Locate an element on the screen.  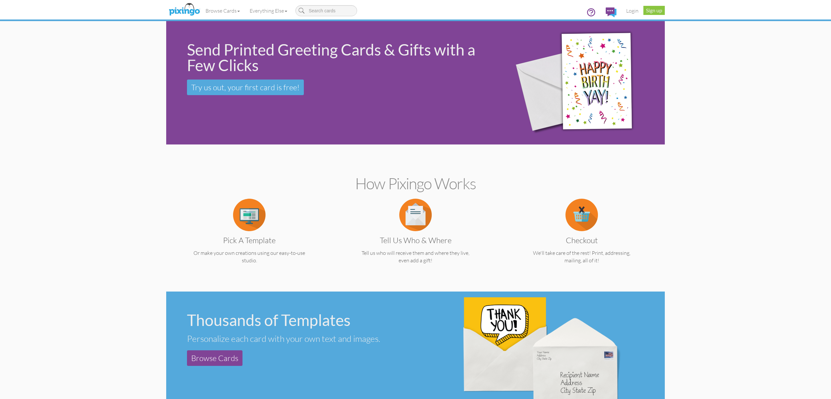
a: Everything Else is located at coordinates (268, 11).